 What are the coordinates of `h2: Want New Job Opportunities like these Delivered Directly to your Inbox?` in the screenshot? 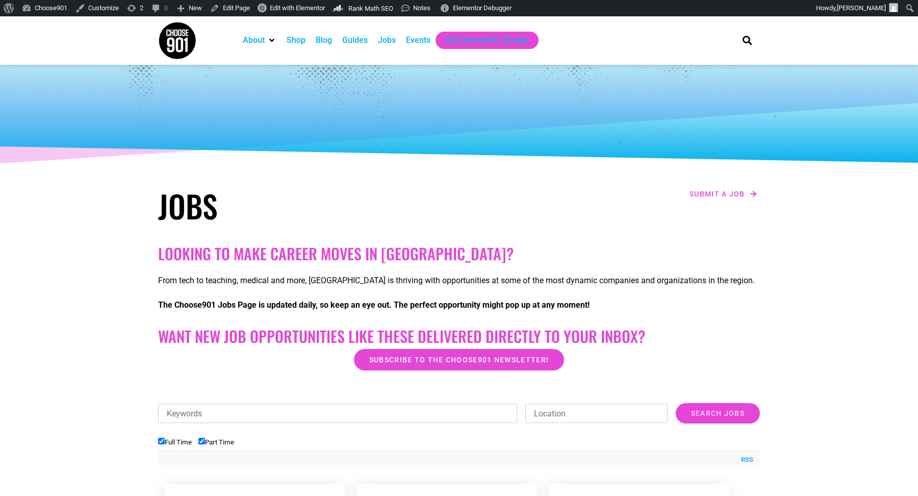 It's located at (459, 336).